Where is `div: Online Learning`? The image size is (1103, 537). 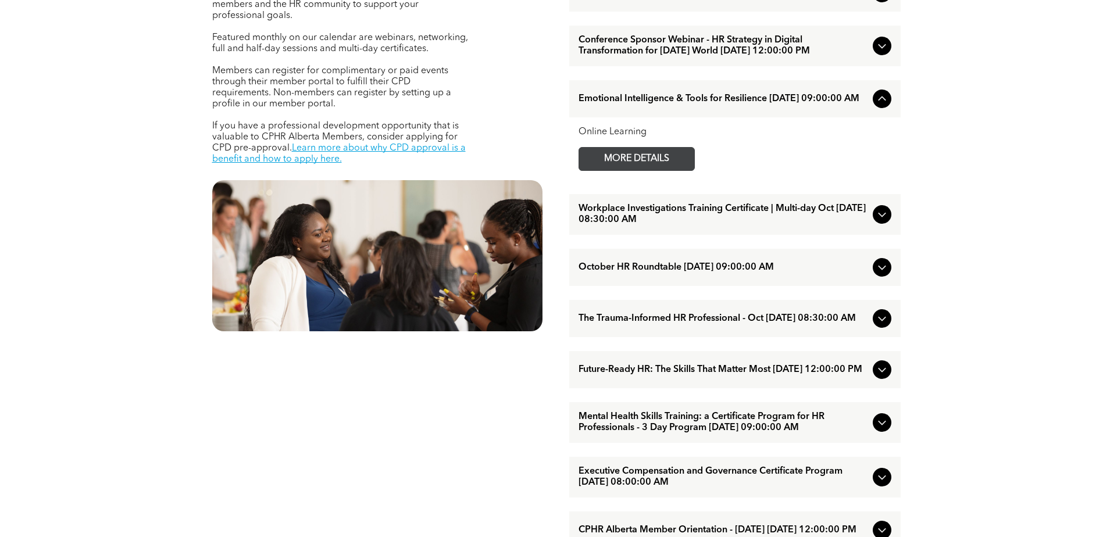 div: Online Learning is located at coordinates (735, 132).